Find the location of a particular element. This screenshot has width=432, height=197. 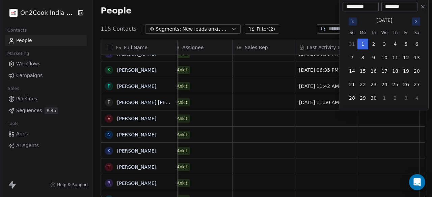

button: 22 is located at coordinates (362, 85).